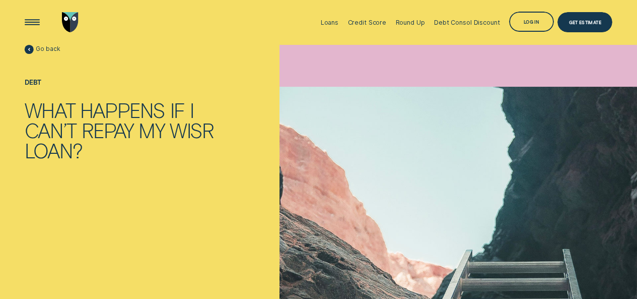  I want to click on a: Get Estimate, so click(585, 22).